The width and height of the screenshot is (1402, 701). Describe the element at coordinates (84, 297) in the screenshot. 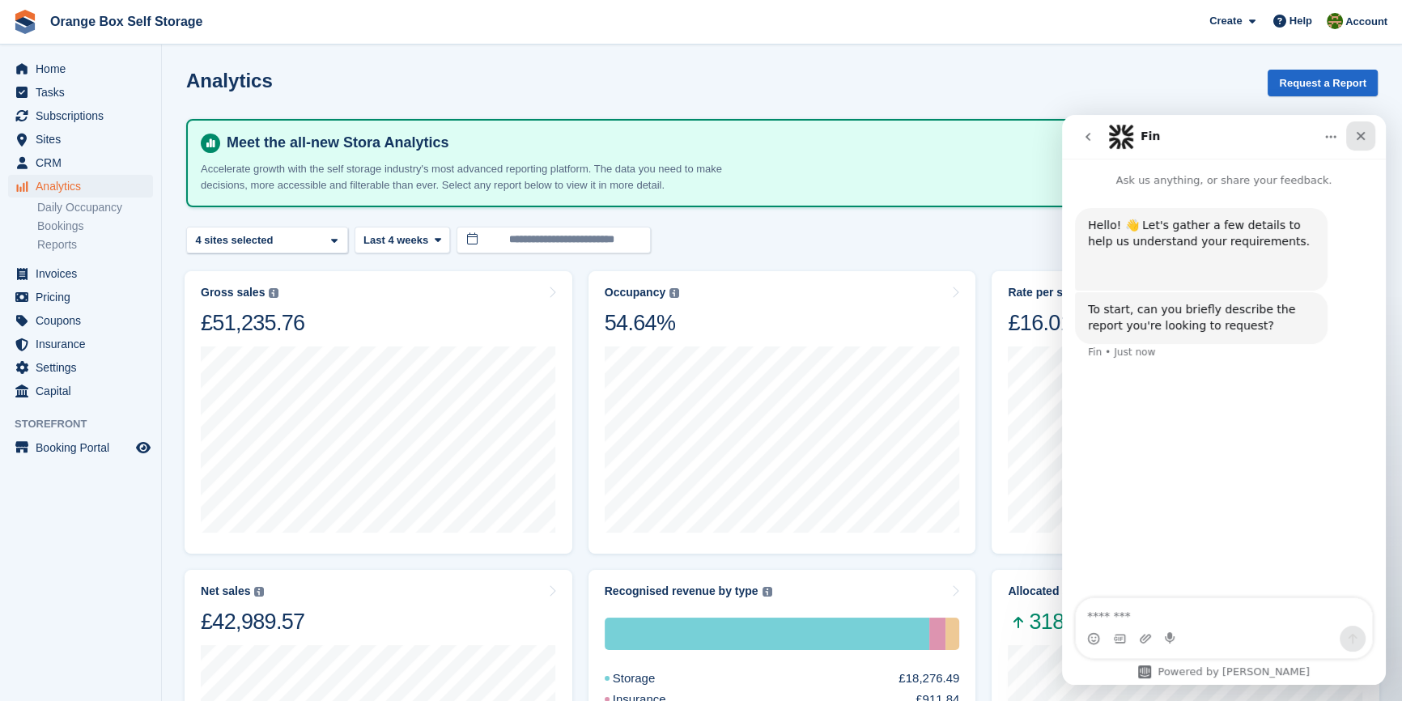

I see `span: Pricing` at that location.